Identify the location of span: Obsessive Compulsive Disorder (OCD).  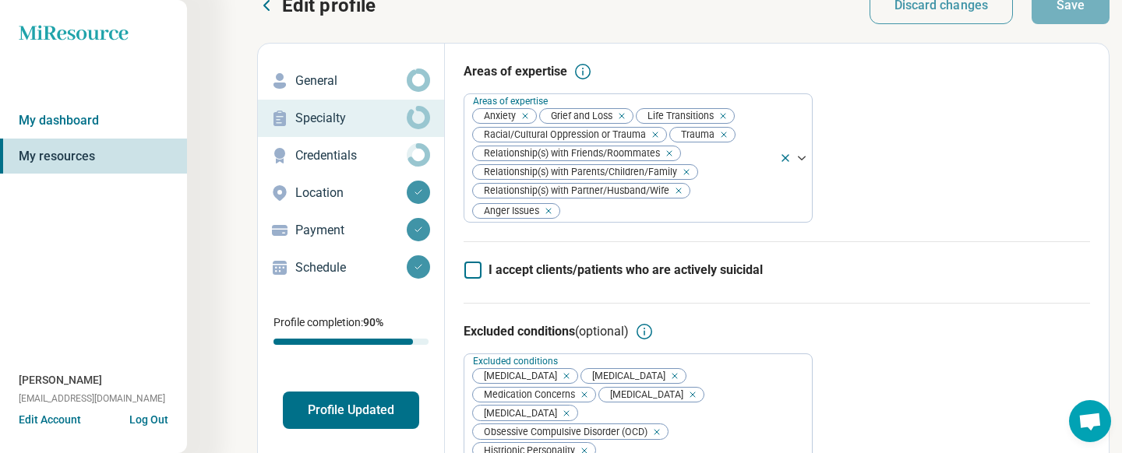
(562, 432).